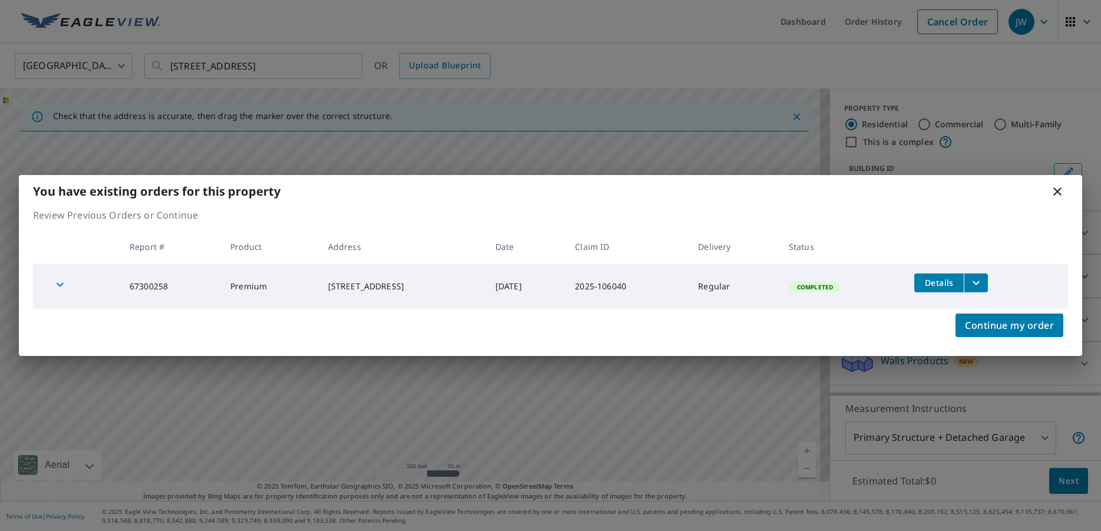  I want to click on th: Delivery, so click(734, 246).